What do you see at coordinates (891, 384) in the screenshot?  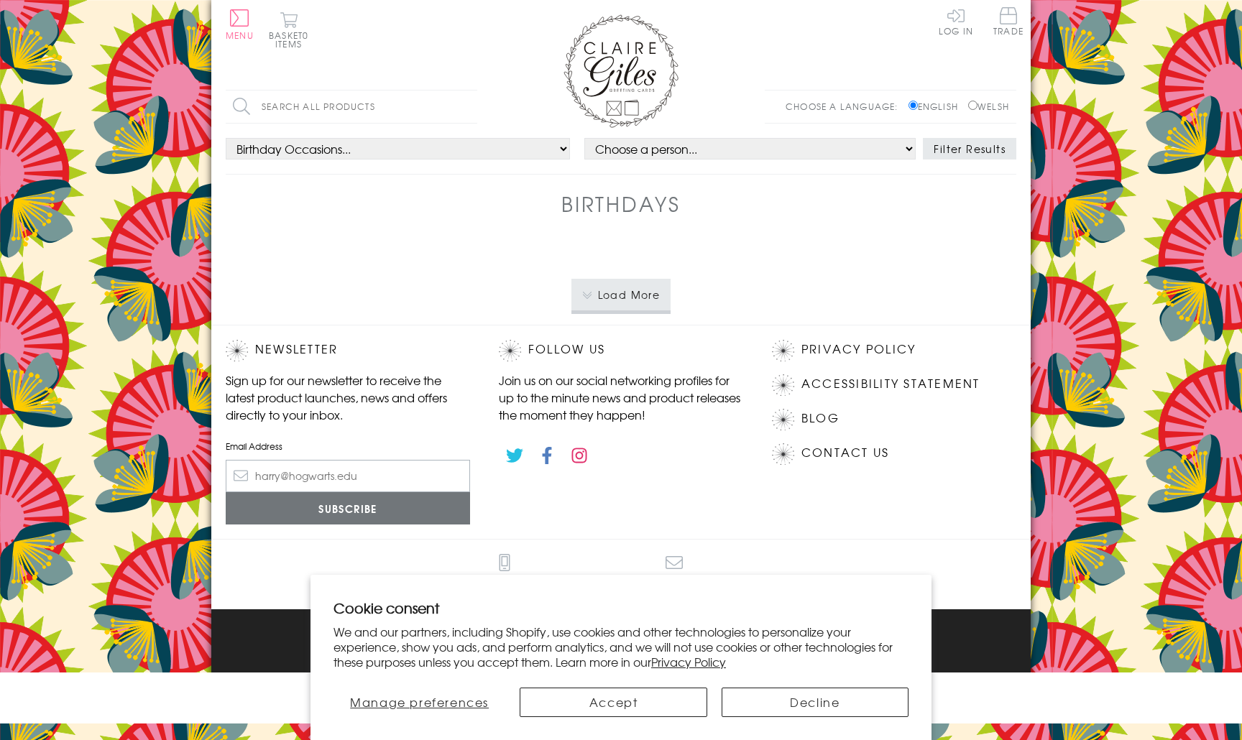 I see `a: Accessibility Statement` at bounding box center [891, 384].